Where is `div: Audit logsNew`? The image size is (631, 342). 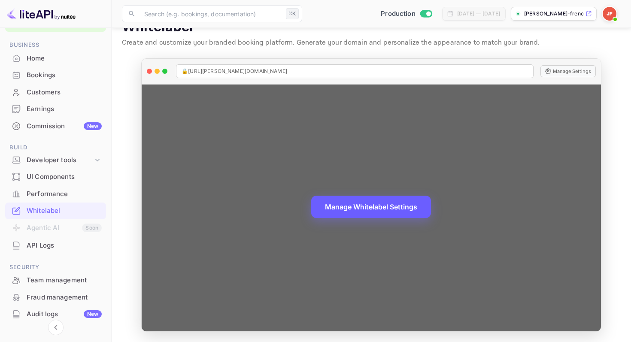 div: Audit logsNew is located at coordinates (55, 314).